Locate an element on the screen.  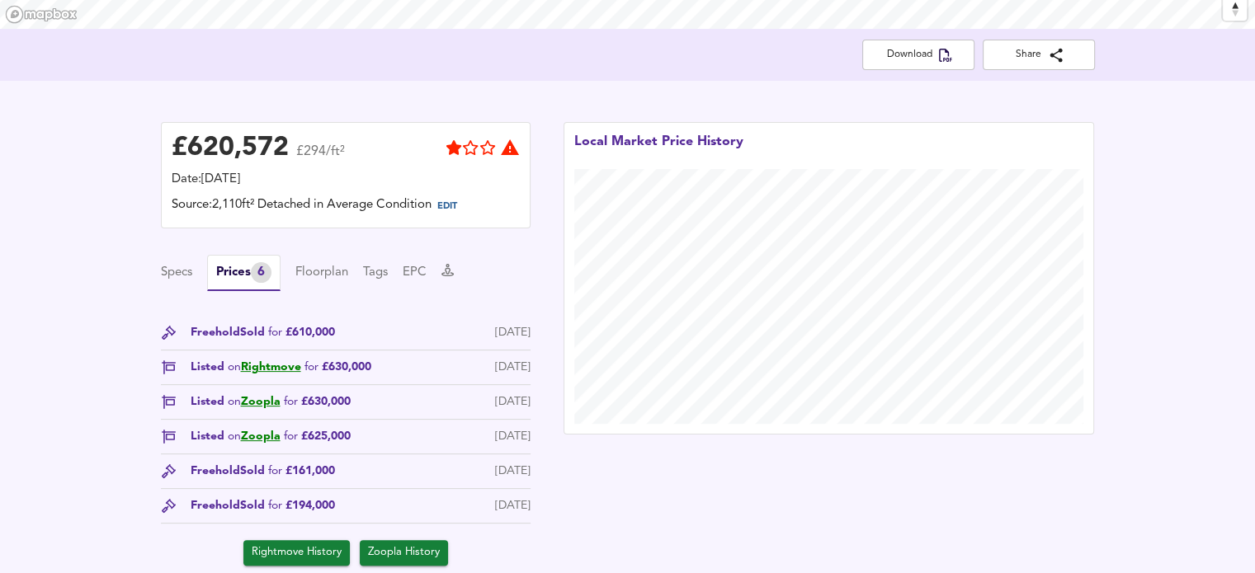
a: Rightmove History is located at coordinates (296, 553).